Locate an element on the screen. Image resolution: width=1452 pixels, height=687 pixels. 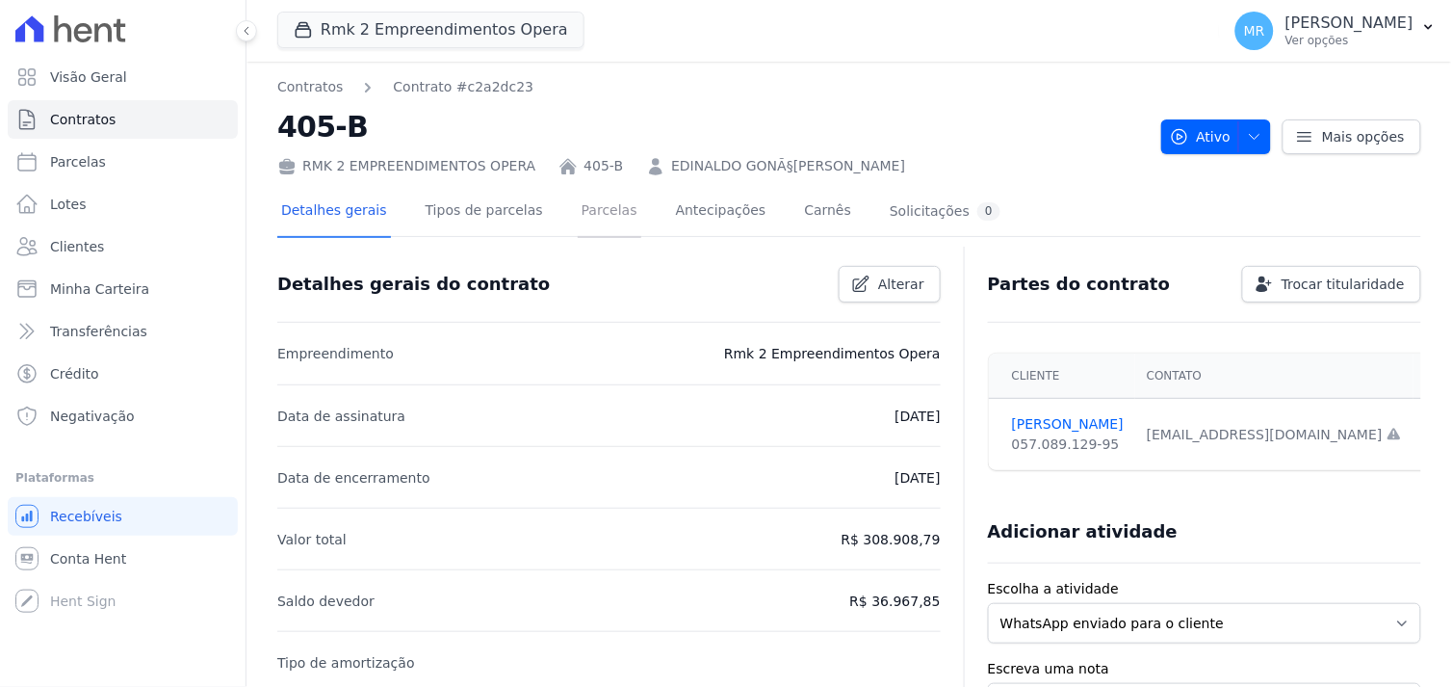
h3: Partes do contrato is located at coordinates (1079, 284).